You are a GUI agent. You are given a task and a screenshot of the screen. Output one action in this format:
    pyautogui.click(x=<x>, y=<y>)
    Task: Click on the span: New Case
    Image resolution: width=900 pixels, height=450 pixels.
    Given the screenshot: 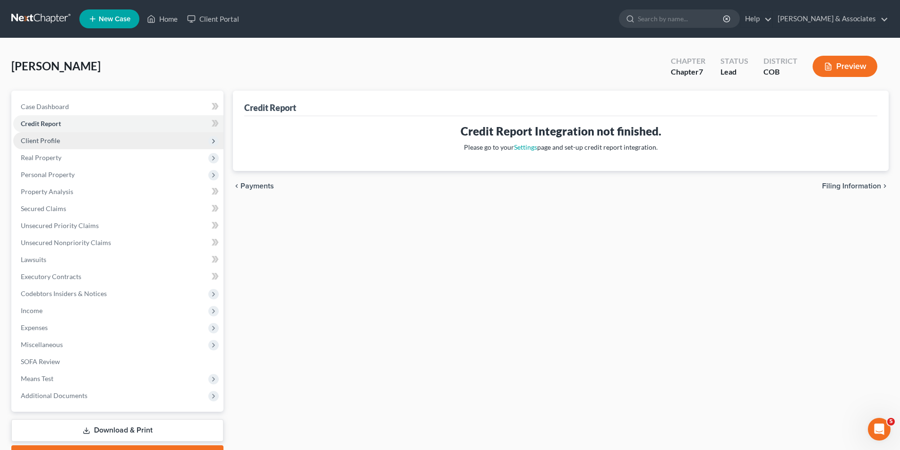 What is the action you would take?
    pyautogui.click(x=114, y=19)
    